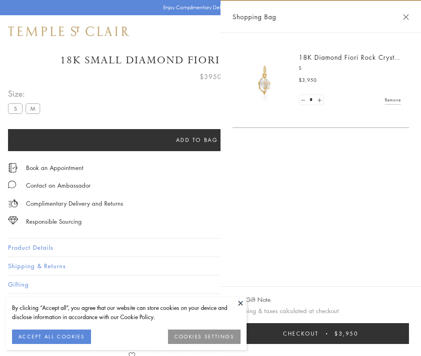 This screenshot has height=356, width=421. I want to click on p: Shipping & taxes calculated at checkout, so click(321, 311).